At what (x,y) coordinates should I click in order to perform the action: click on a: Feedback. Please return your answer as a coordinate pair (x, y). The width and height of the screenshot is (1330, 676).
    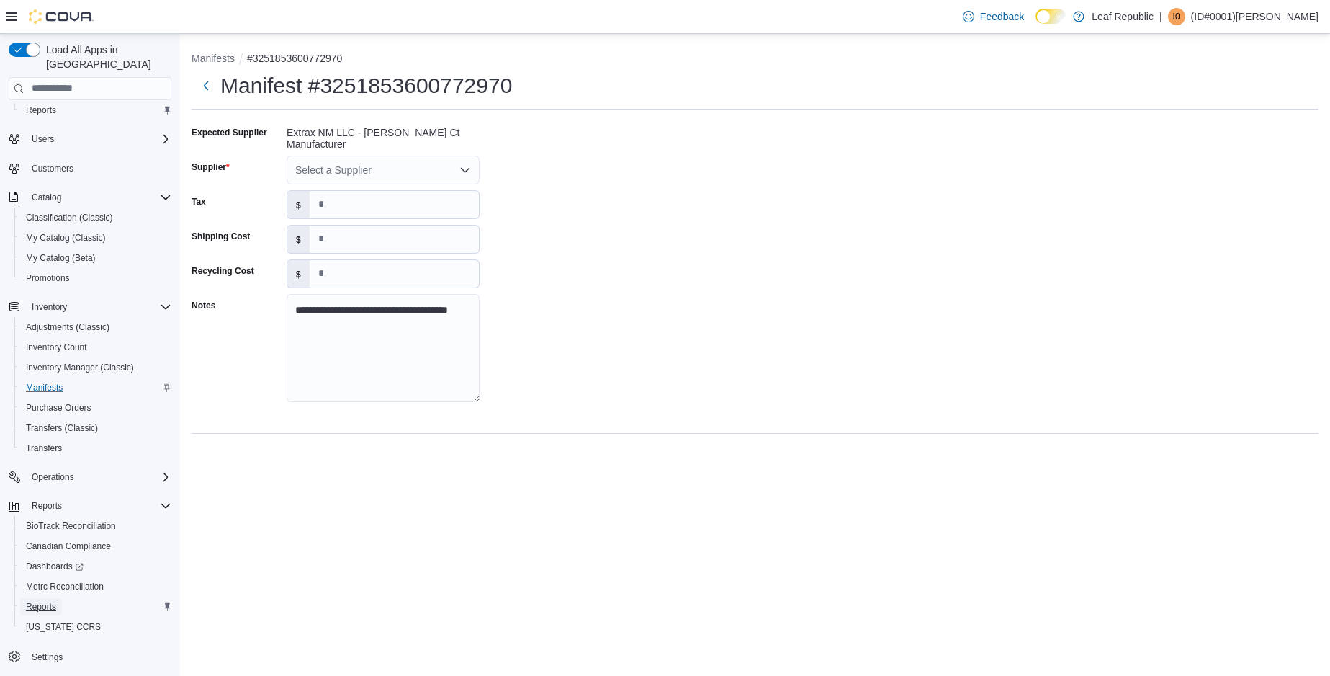
    Looking at the image, I should click on (993, 17).